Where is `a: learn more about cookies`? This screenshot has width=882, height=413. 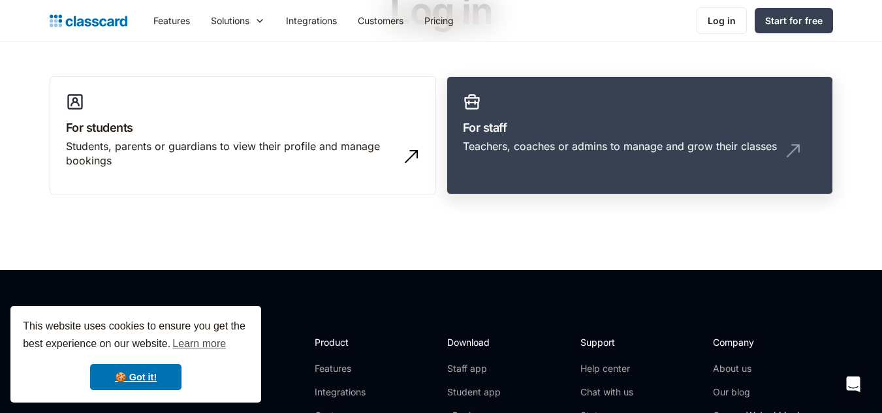
a: learn more about cookies is located at coordinates (199, 344).